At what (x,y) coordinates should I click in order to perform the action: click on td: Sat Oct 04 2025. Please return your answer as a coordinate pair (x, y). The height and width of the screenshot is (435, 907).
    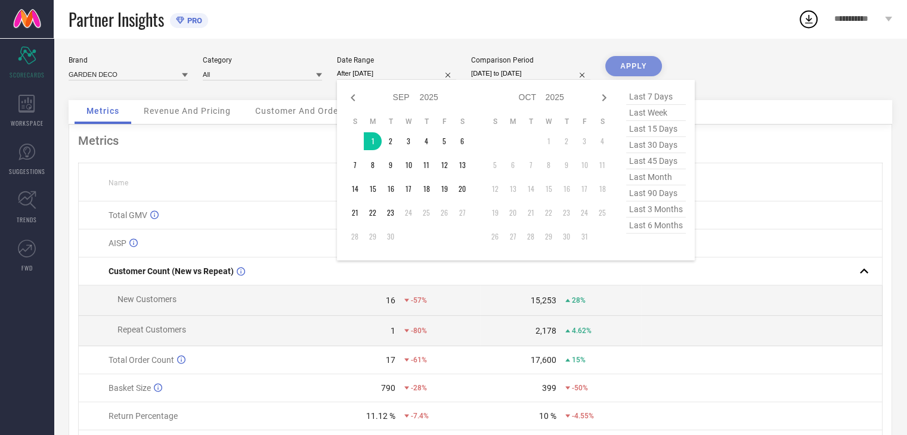
    Looking at the image, I should click on (602, 141).